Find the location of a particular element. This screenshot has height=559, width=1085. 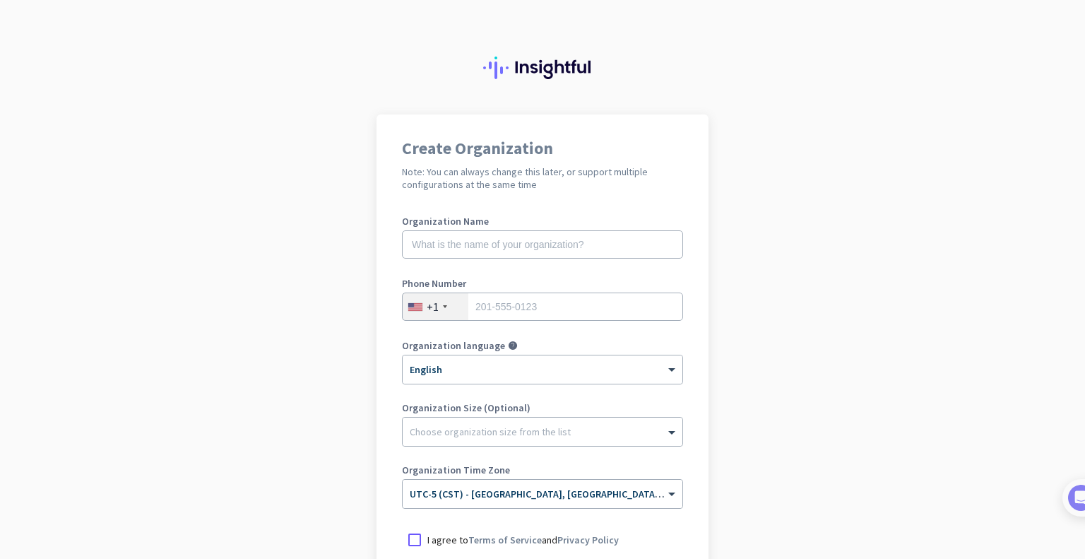

label: Organization language is located at coordinates (453, 345).